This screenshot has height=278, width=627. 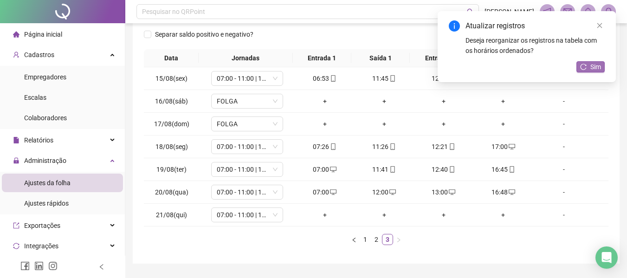 I want to click on th: Data, so click(x=171, y=58).